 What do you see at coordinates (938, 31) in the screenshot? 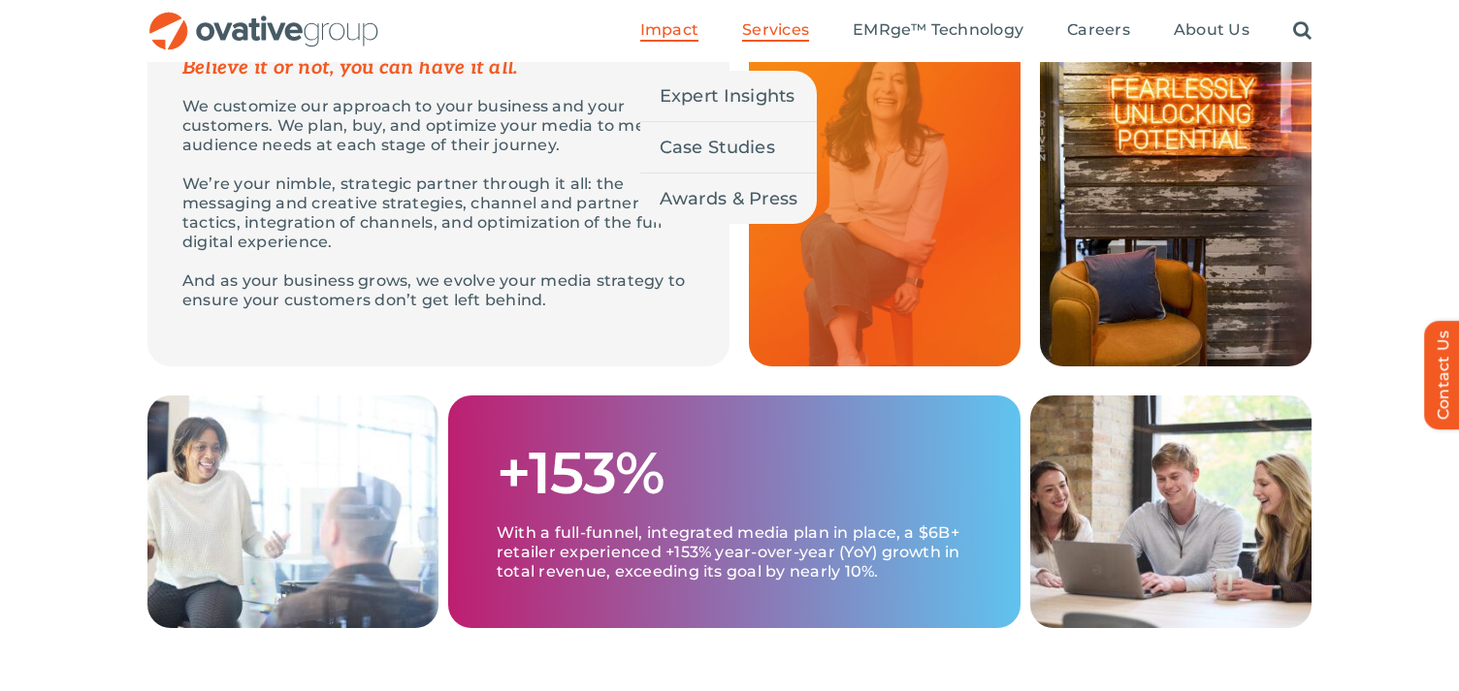
I see `a: EMRge™ Technology` at bounding box center [938, 31].